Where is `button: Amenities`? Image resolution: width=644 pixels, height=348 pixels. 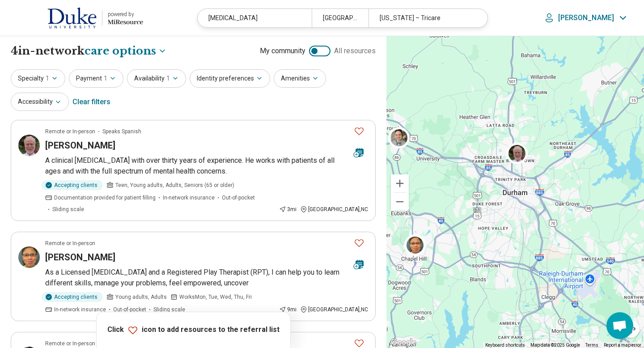 button: Amenities is located at coordinates (299, 78).